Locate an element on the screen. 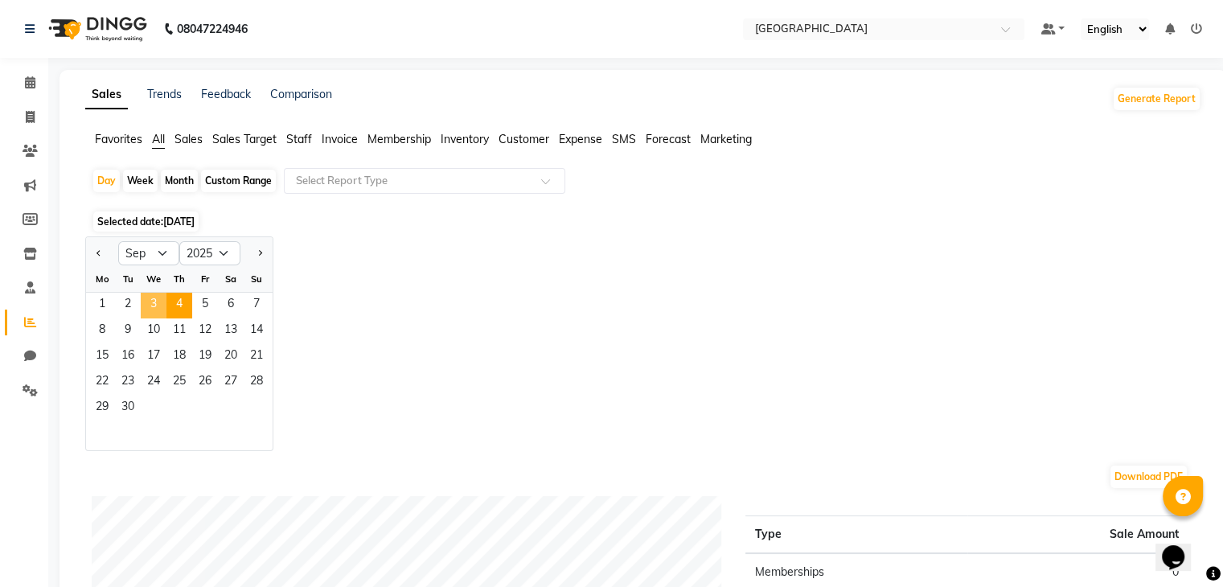 This screenshot has height=587, width=1223. span: Inventory is located at coordinates (465, 139).